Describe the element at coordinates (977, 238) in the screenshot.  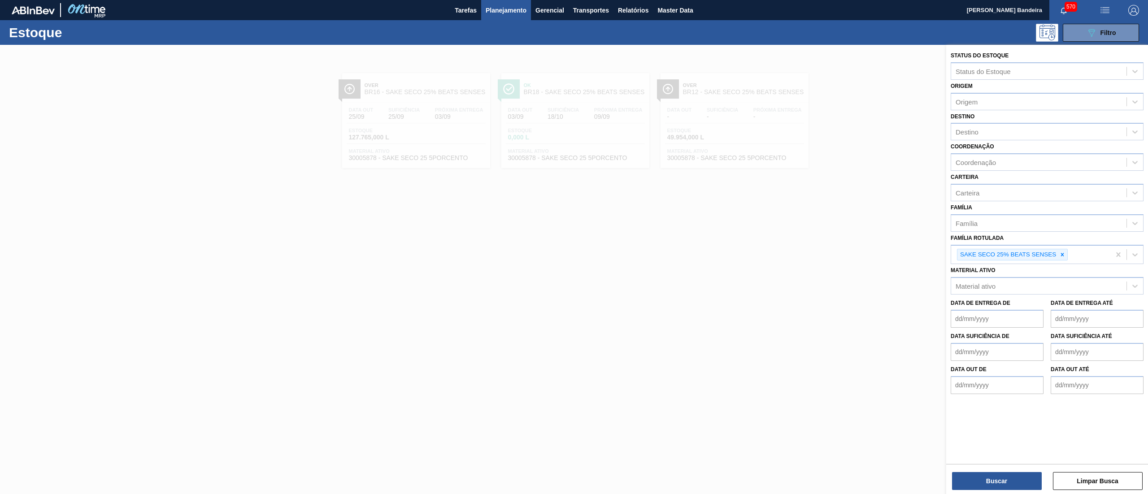
I see `label: Família Rotulada` at that location.